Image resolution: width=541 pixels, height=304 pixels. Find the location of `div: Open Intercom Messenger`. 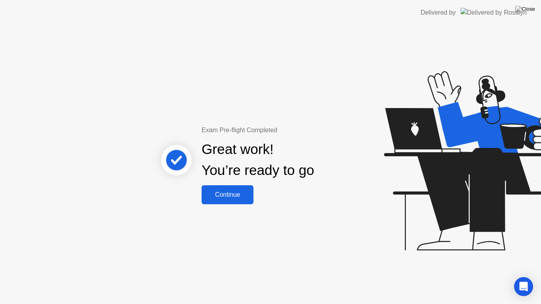

div: Open Intercom Messenger is located at coordinates (523, 287).